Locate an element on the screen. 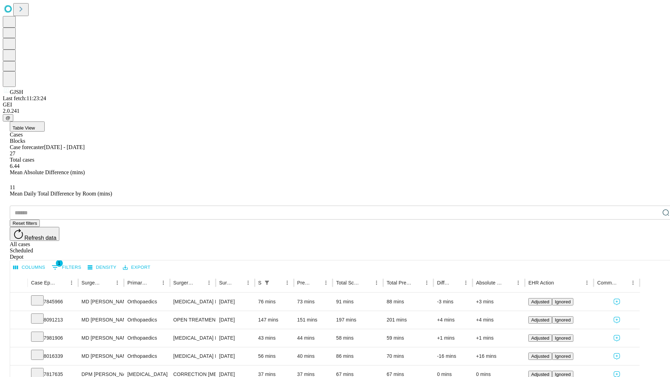 The height and width of the screenshot is (377, 670). div: 7845966 is located at coordinates (53, 301).